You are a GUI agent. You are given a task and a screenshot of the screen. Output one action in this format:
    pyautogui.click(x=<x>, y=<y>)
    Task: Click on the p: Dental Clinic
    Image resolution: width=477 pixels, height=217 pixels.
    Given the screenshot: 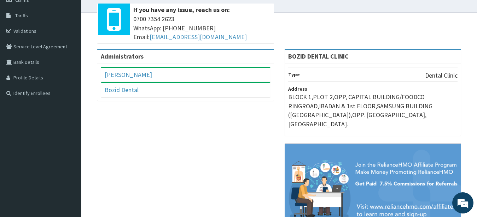 What is the action you would take?
    pyautogui.click(x=441, y=76)
    